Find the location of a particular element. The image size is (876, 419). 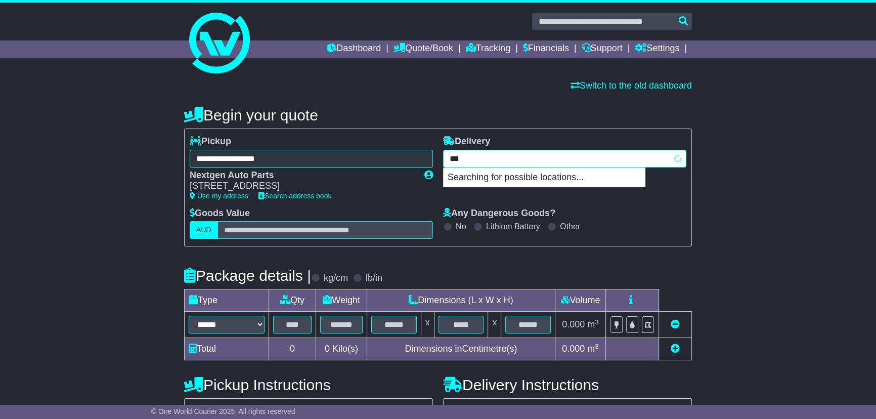

label: Pickup is located at coordinates (210, 142).